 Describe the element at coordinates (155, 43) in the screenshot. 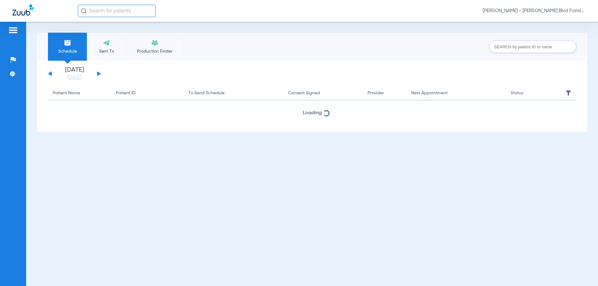

I see `img: Recare` at that location.